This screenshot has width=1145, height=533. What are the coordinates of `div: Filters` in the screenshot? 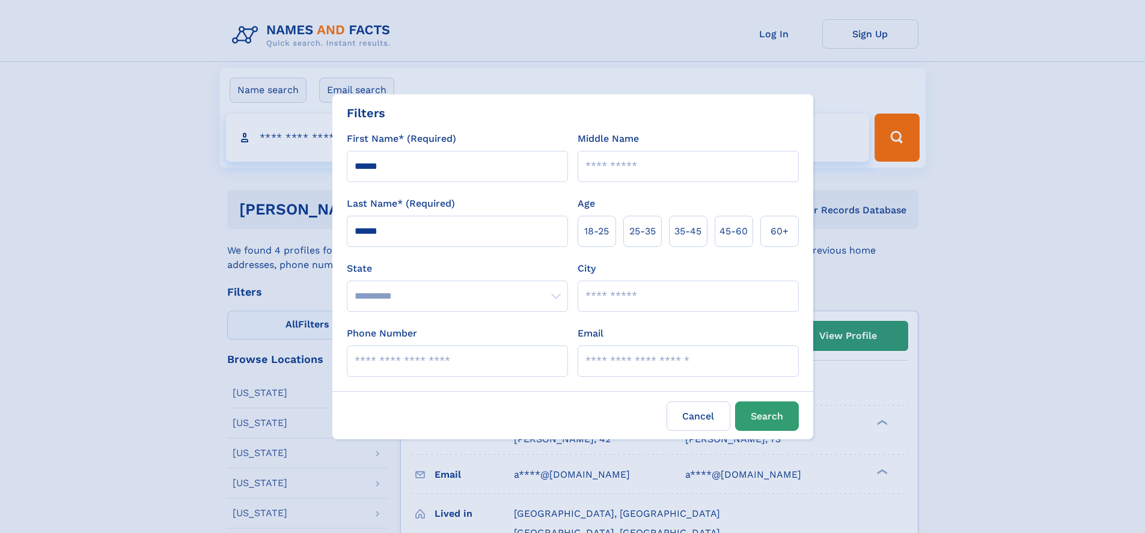 It's located at (366, 113).